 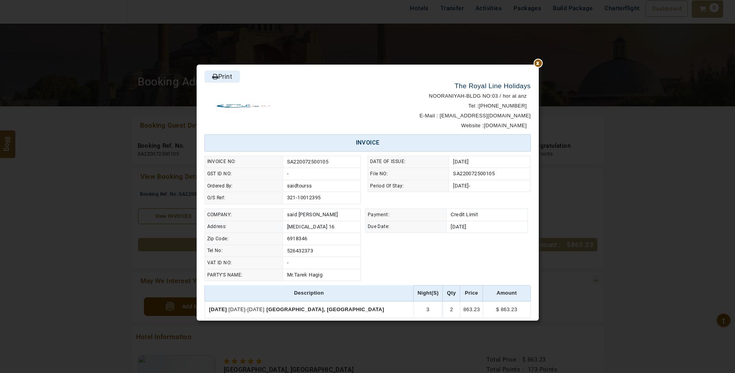 What do you see at coordinates (474, 105) in the screenshot?
I see `b: Tel :` at bounding box center [474, 105].